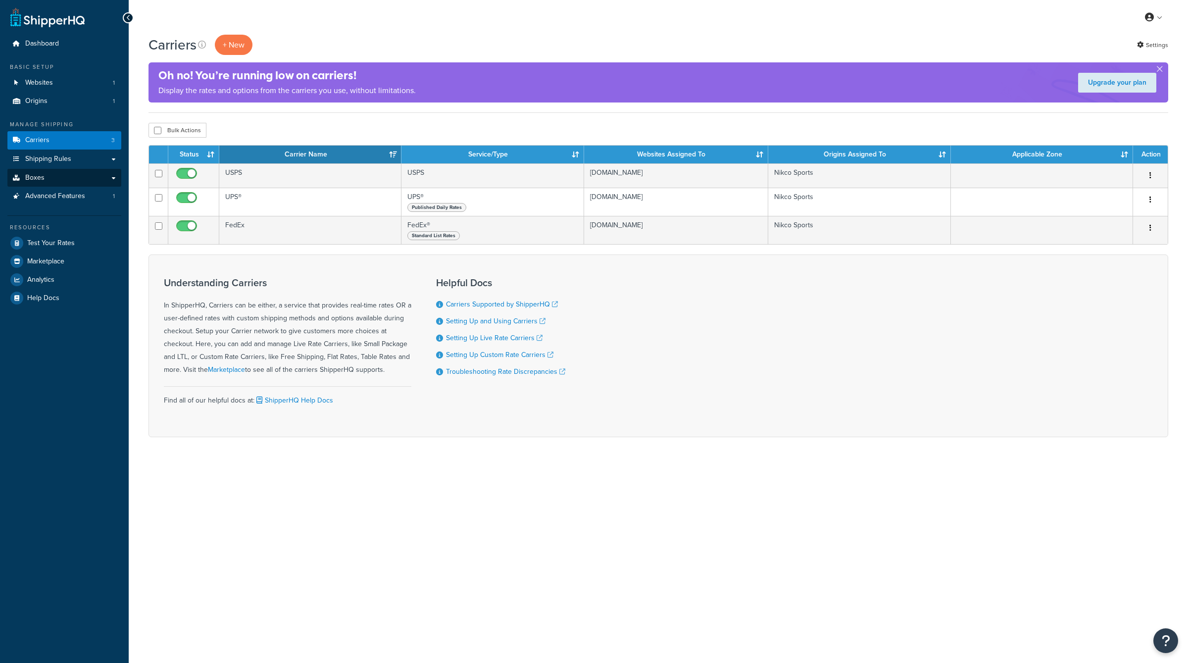  What do you see at coordinates (64, 227) in the screenshot?
I see `div: Resources` at bounding box center [64, 227].